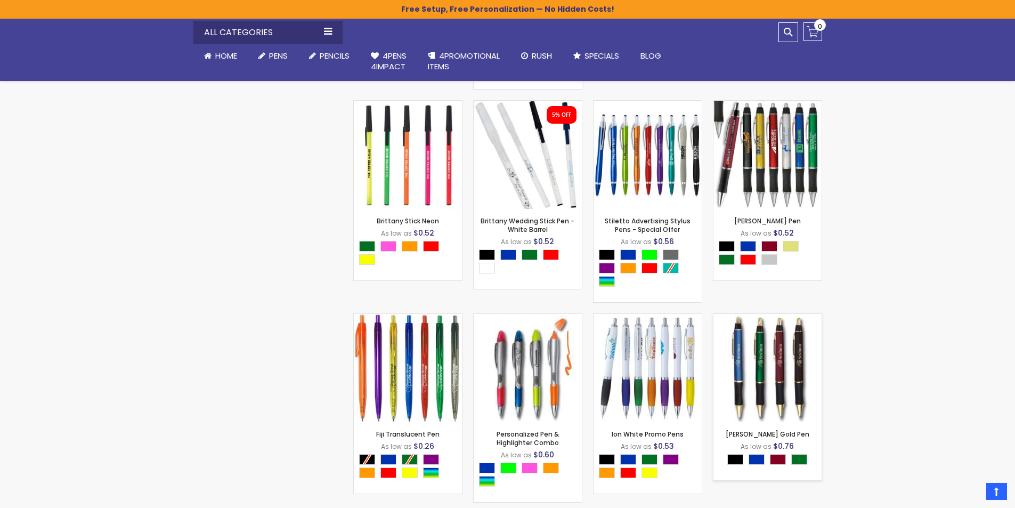 The height and width of the screenshot is (508, 1015). Describe the element at coordinates (423, 446) in the screenshot. I see `span: $0.26` at that location.